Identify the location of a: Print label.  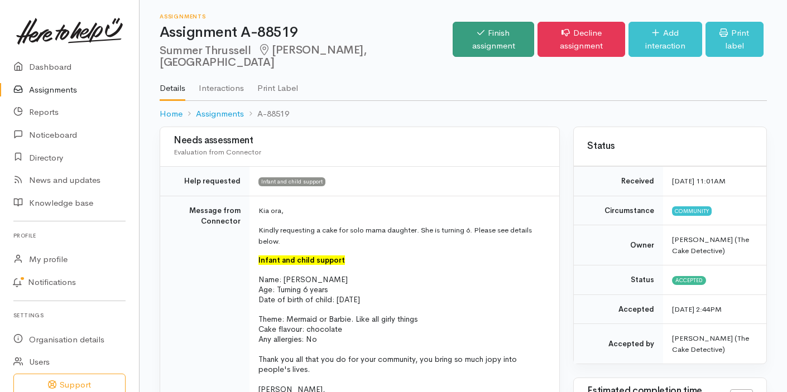
(735, 39).